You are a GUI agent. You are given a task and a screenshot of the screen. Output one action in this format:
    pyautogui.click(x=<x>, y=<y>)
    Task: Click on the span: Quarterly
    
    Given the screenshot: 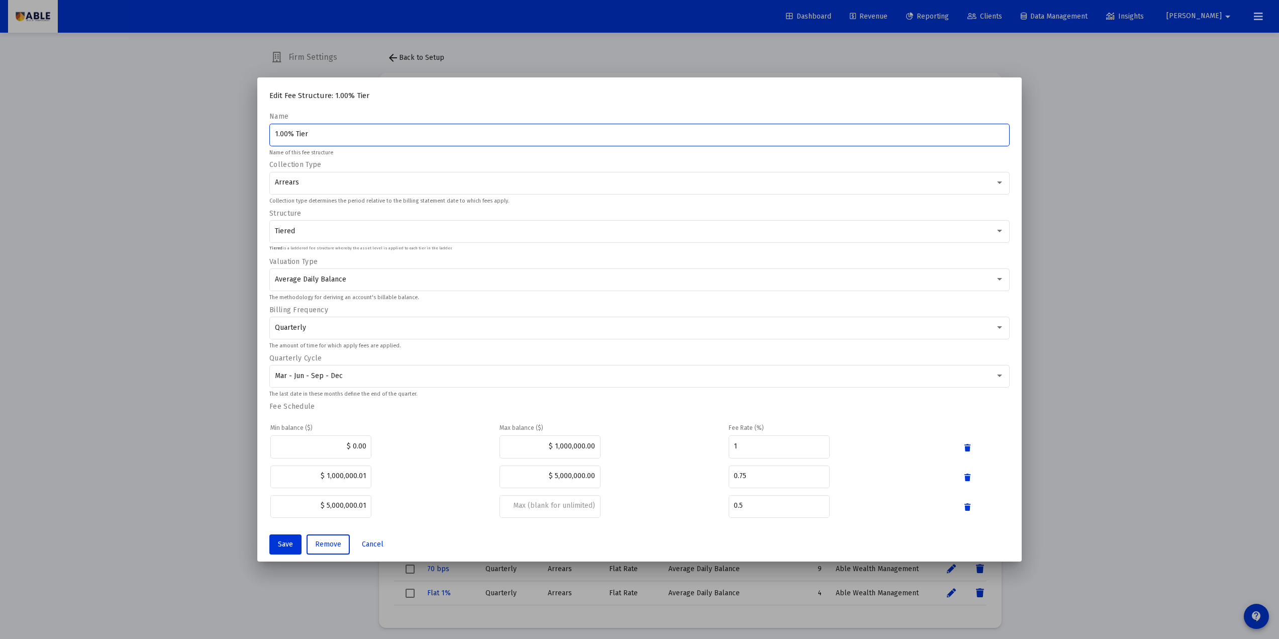 What is the action you would take?
    pyautogui.click(x=290, y=327)
    